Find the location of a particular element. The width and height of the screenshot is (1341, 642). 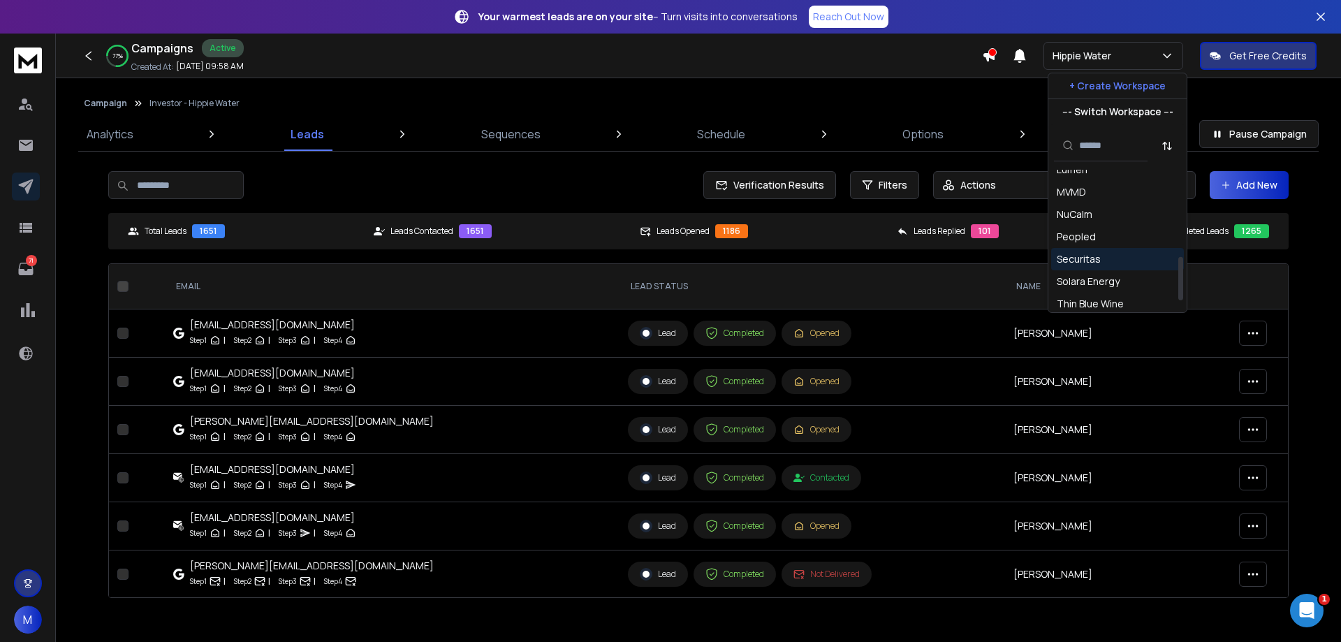

a: Sequences is located at coordinates (511, 134).